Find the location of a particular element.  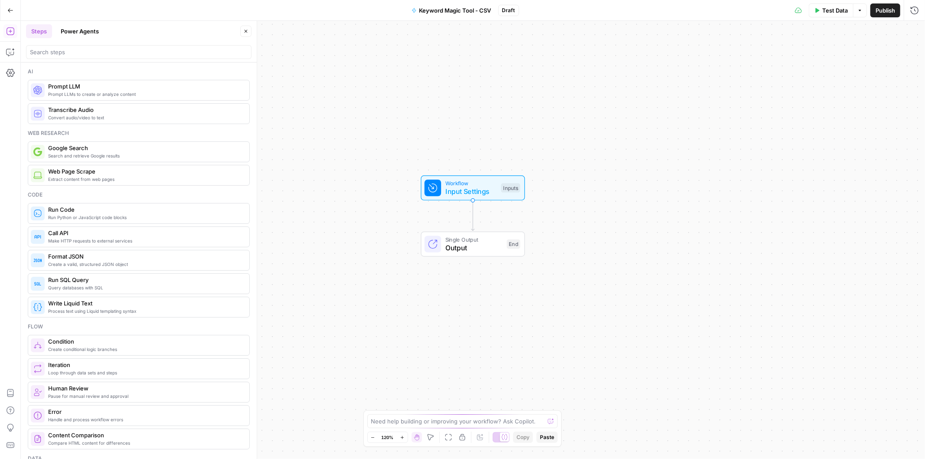

span: Run SQL Query is located at coordinates (145, 280).